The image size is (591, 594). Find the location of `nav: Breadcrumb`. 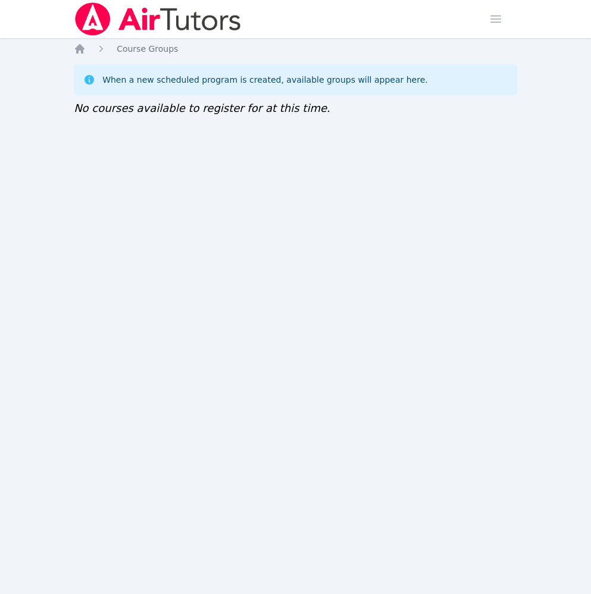

nav: Breadcrumb is located at coordinates (295, 49).